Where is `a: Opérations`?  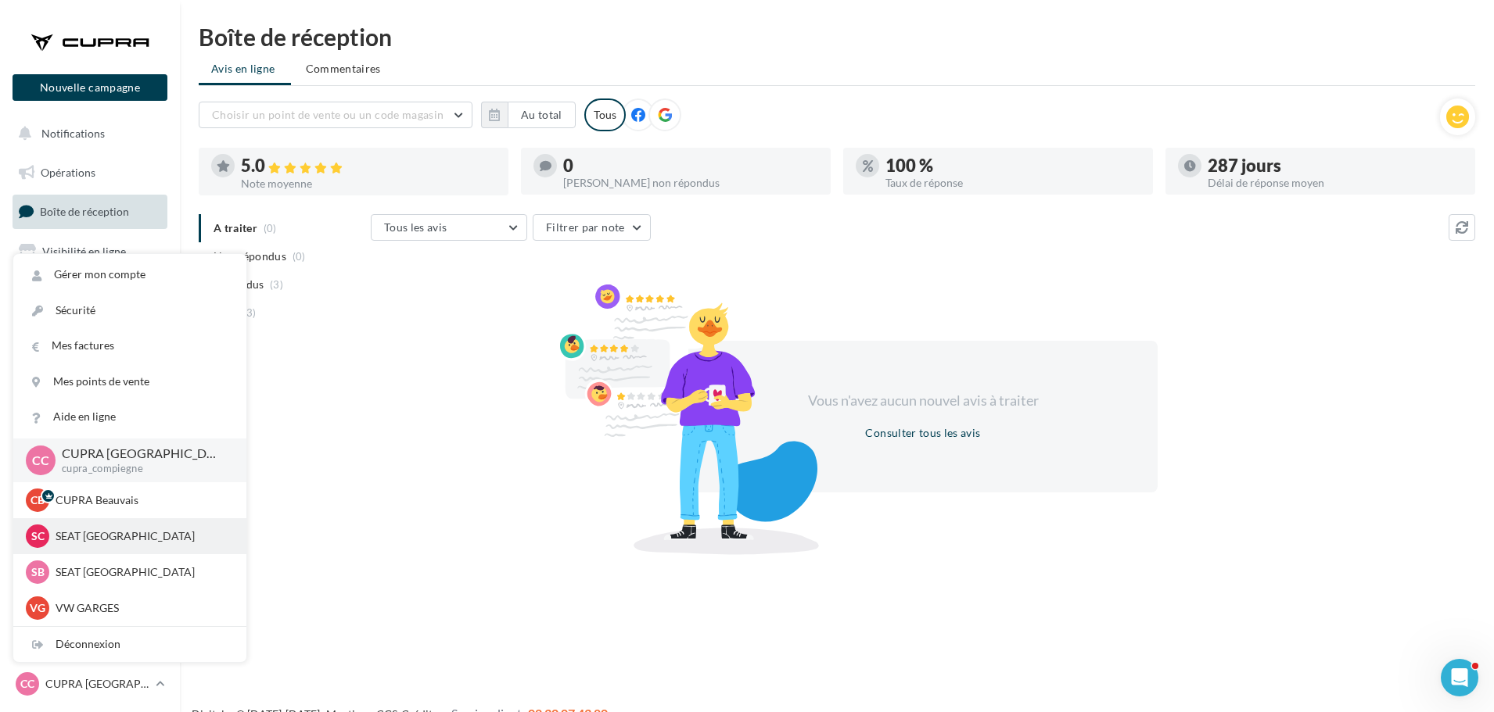
a: Opérations is located at coordinates (90, 173).